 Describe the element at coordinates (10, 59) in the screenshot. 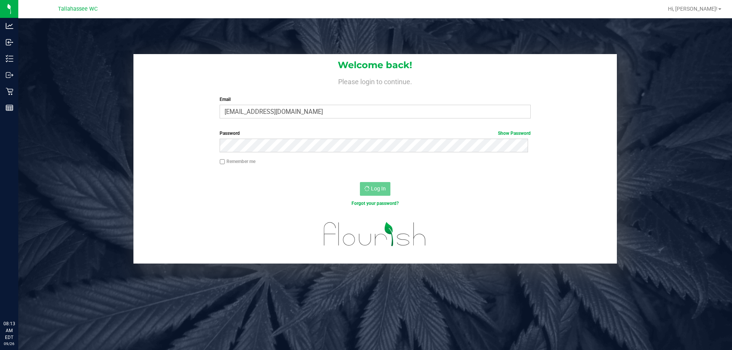

I see `inline-svg: Inventory` at that location.